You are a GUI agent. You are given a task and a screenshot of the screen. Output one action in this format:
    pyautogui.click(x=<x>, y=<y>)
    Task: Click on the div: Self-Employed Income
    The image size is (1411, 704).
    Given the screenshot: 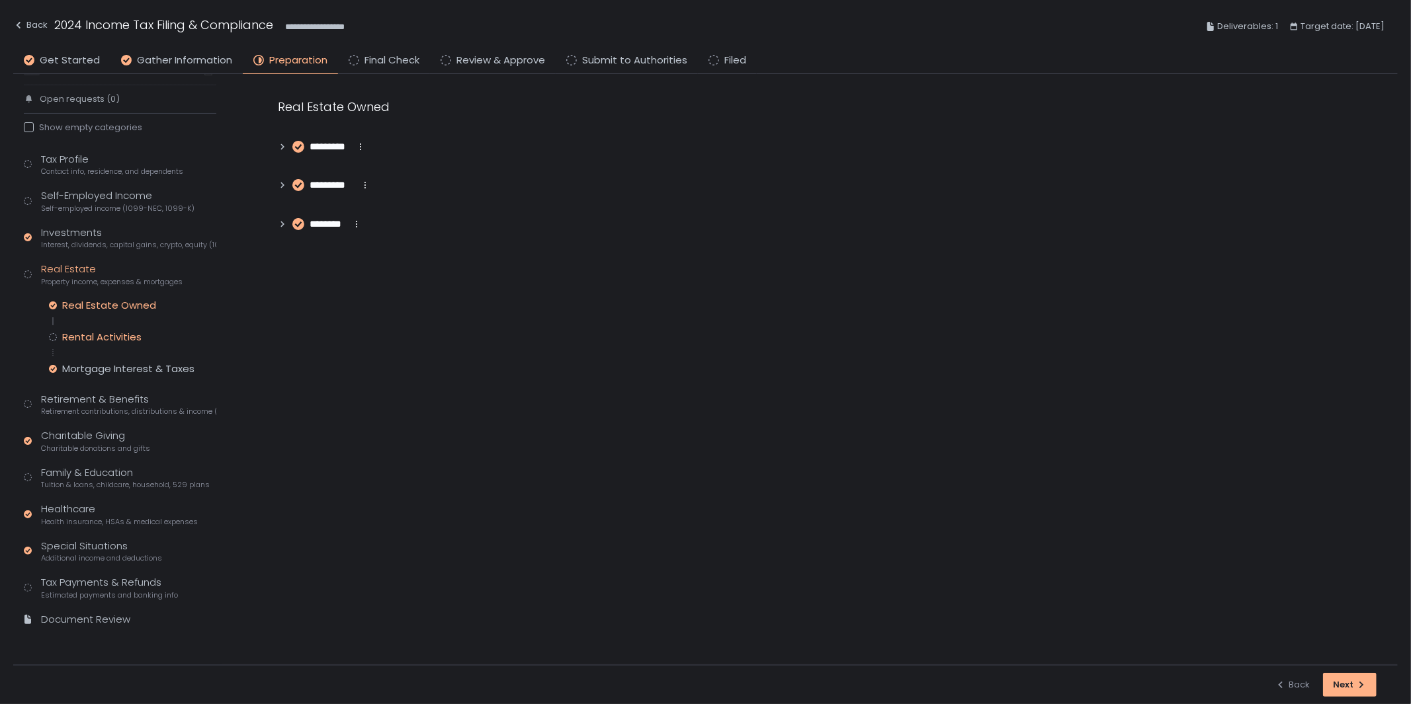 What is the action you would take?
    pyautogui.click(x=118, y=201)
    